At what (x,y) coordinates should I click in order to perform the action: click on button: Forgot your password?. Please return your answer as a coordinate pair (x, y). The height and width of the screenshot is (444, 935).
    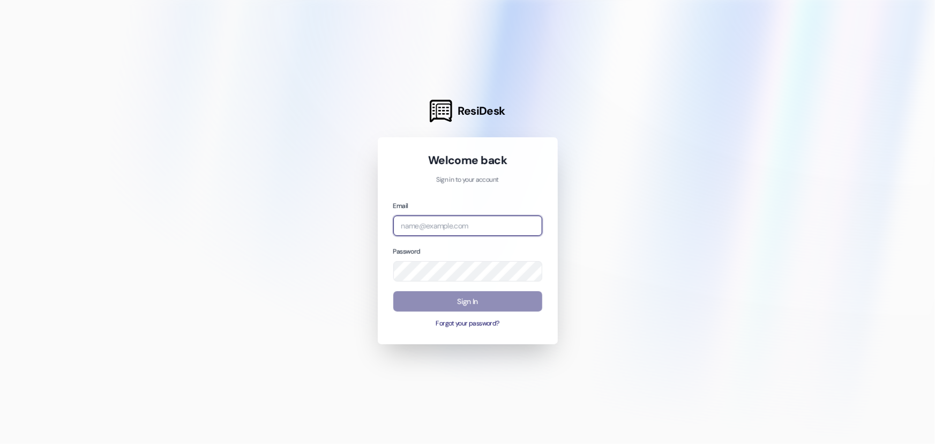
    Looking at the image, I should click on (468, 324).